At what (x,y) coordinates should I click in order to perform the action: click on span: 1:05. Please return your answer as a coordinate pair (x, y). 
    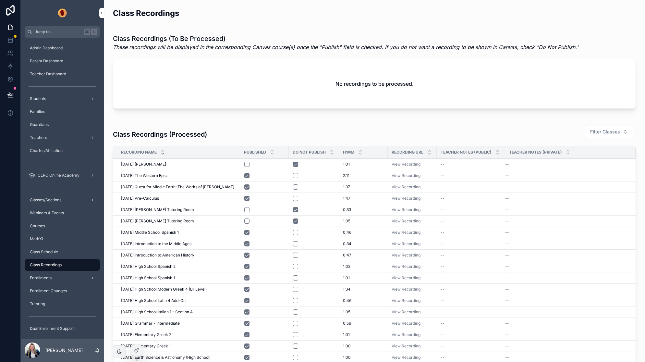
    Looking at the image, I should click on (347, 312).